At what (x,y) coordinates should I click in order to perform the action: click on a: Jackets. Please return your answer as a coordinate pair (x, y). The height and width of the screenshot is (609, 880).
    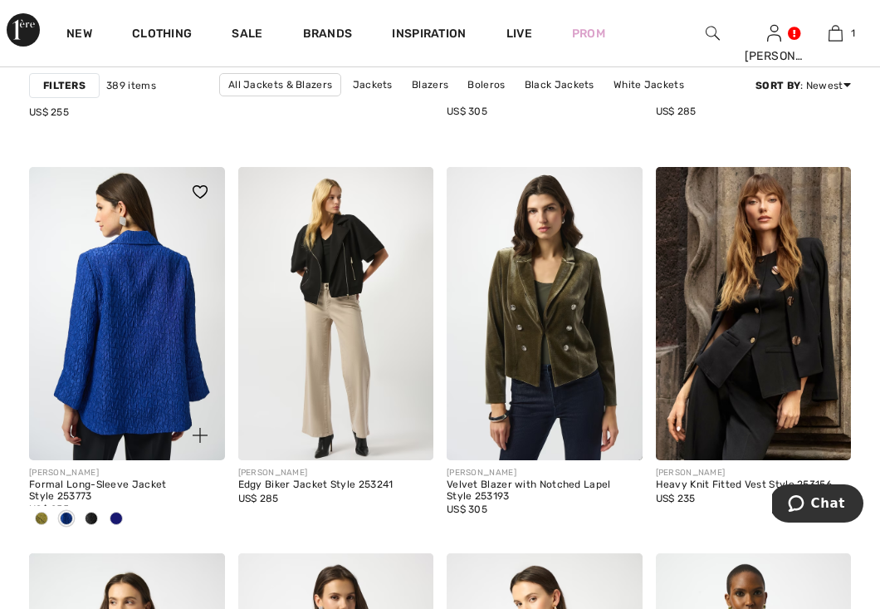
    Looking at the image, I should click on (373, 85).